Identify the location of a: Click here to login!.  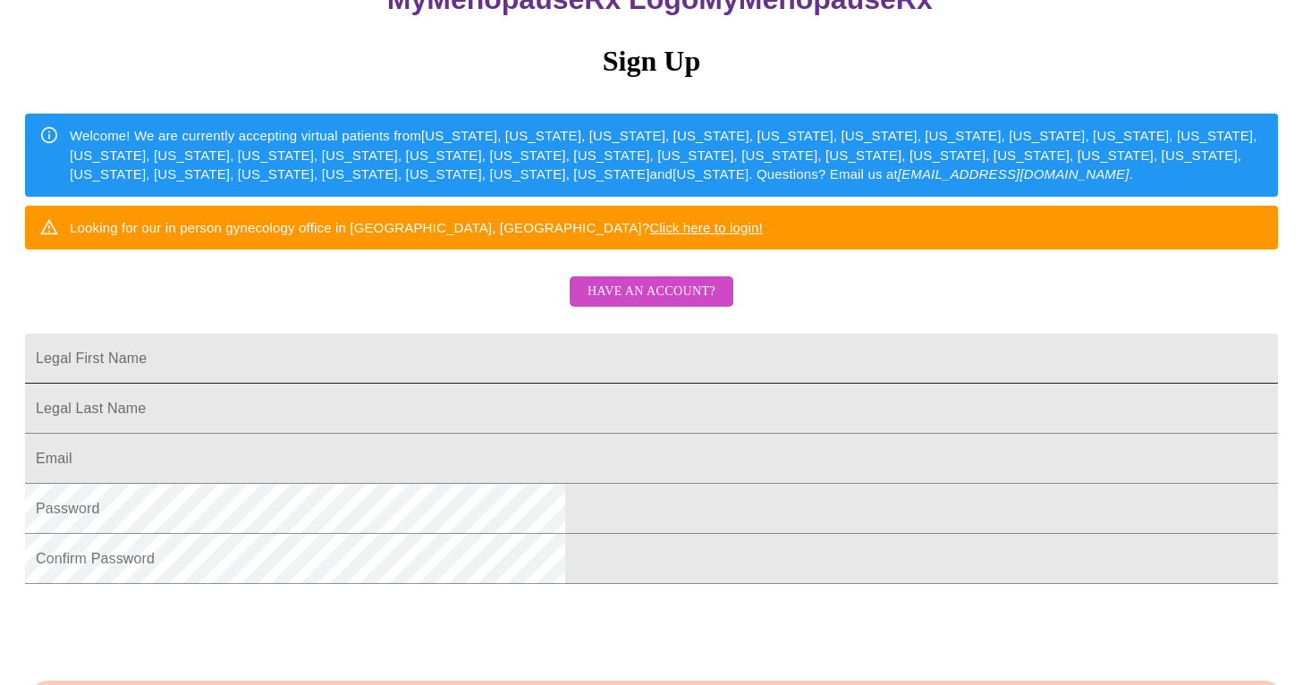
(706, 227).